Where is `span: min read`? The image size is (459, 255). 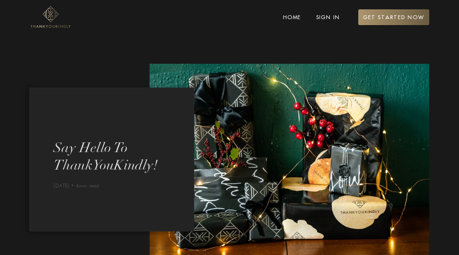 span: min read is located at coordinates (89, 185).